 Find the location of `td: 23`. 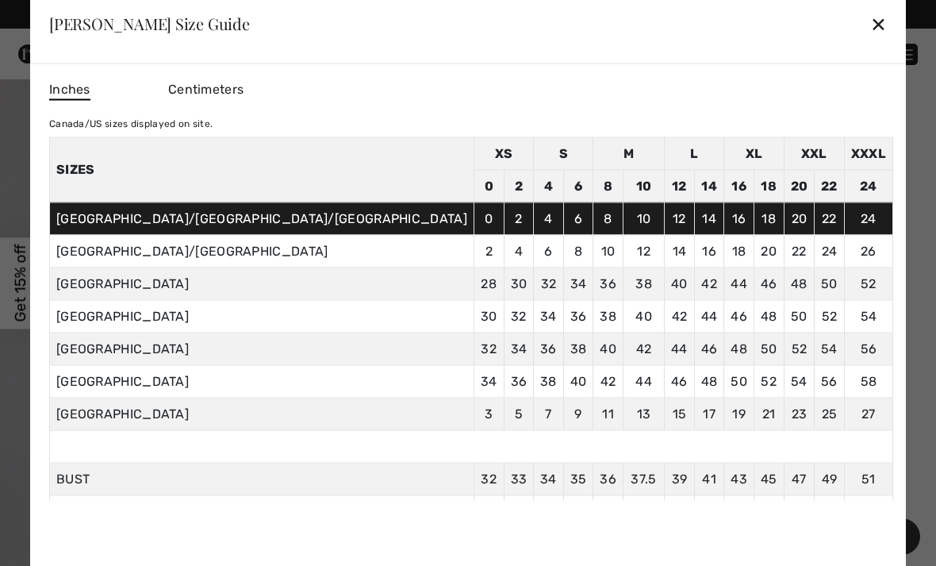

td: 23 is located at coordinates (799, 413).